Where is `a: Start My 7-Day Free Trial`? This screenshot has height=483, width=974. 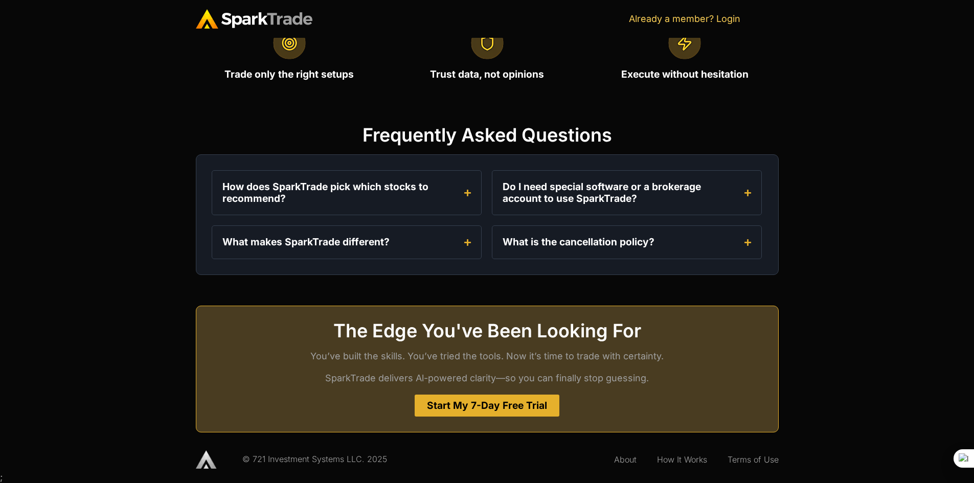 a: Start My 7-Day Free Trial is located at coordinates (487, 406).